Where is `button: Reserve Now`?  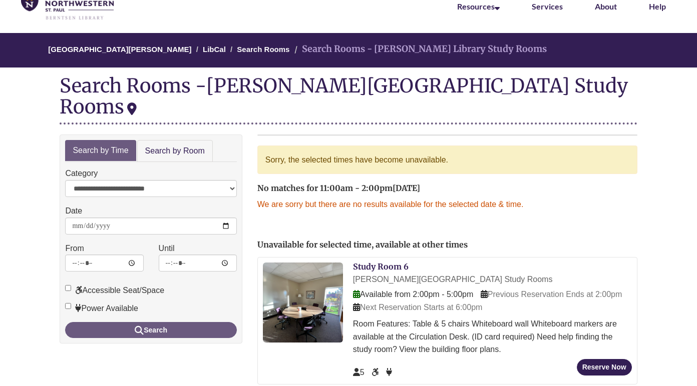 button: Reserve Now is located at coordinates (604, 367).